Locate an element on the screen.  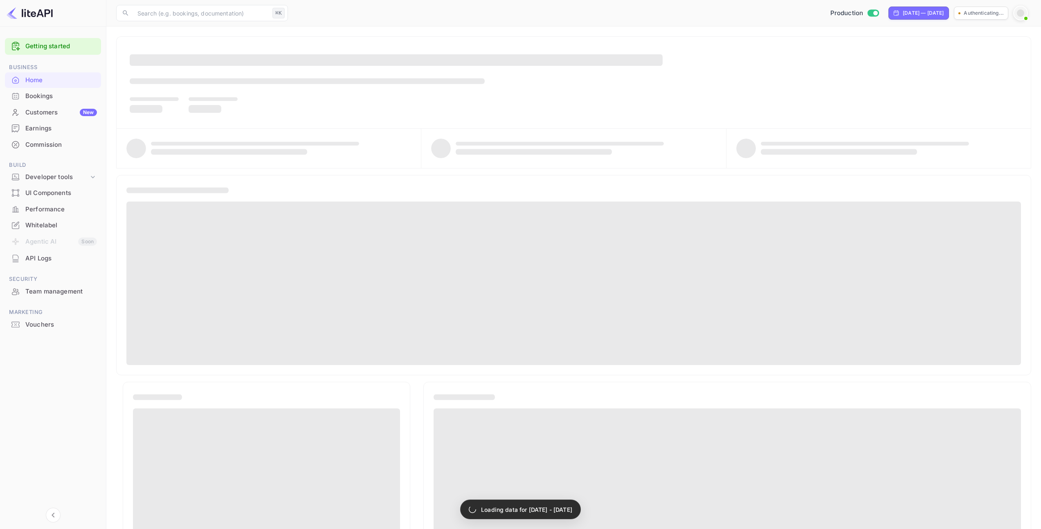
div: Switch to Sandbox mode is located at coordinates (855, 13).